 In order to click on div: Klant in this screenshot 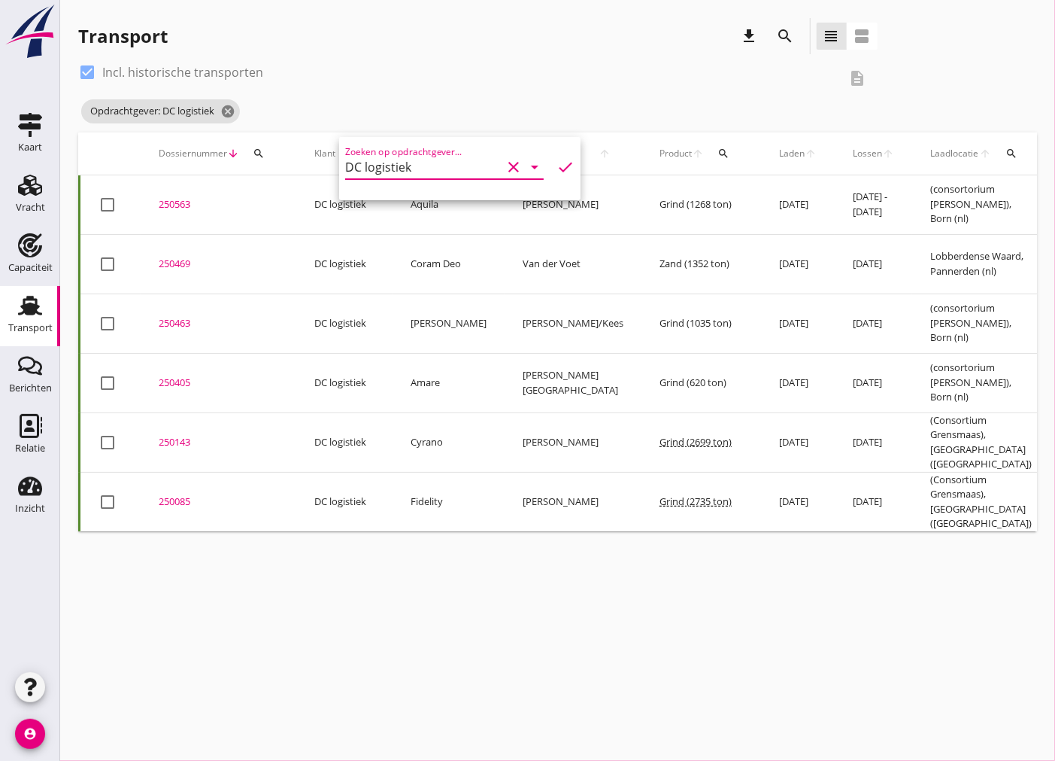, I will do `click(345, 153)`.